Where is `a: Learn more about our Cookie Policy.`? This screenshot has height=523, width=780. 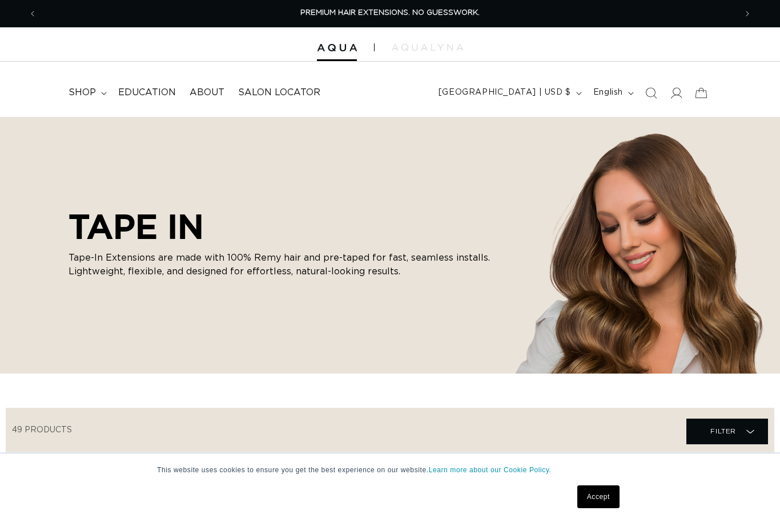 a: Learn more about our Cookie Policy. is located at coordinates (490, 470).